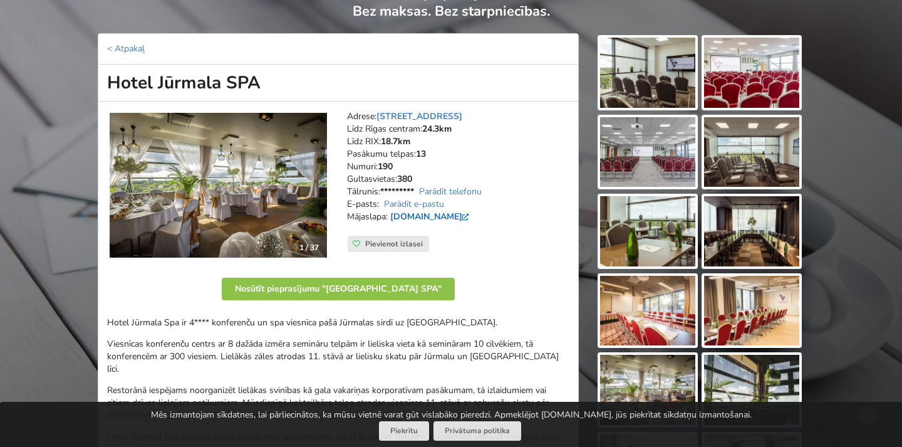 Image resolution: width=902 pixels, height=447 pixels. I want to click on strong: 380, so click(405, 179).